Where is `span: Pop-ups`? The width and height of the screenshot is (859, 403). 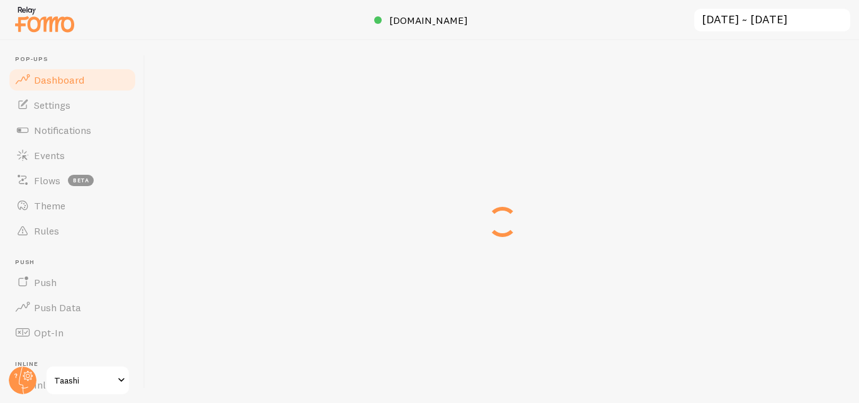 span: Pop-ups is located at coordinates (76, 59).